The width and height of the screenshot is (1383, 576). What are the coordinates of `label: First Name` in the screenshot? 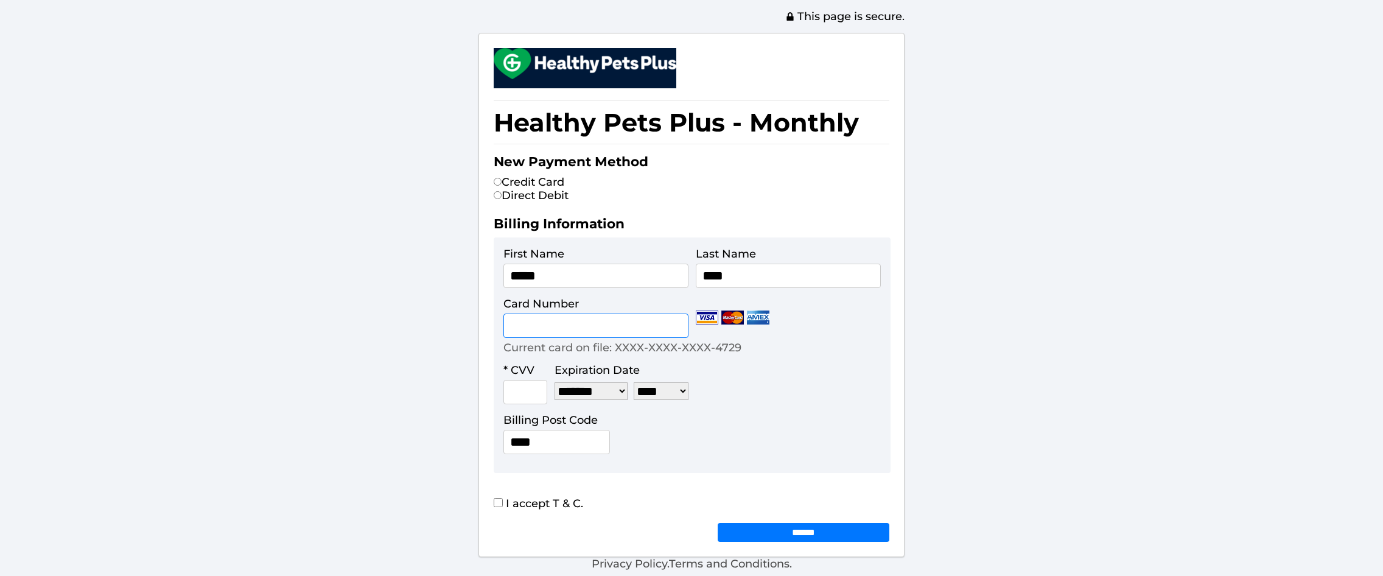 It's located at (534, 254).